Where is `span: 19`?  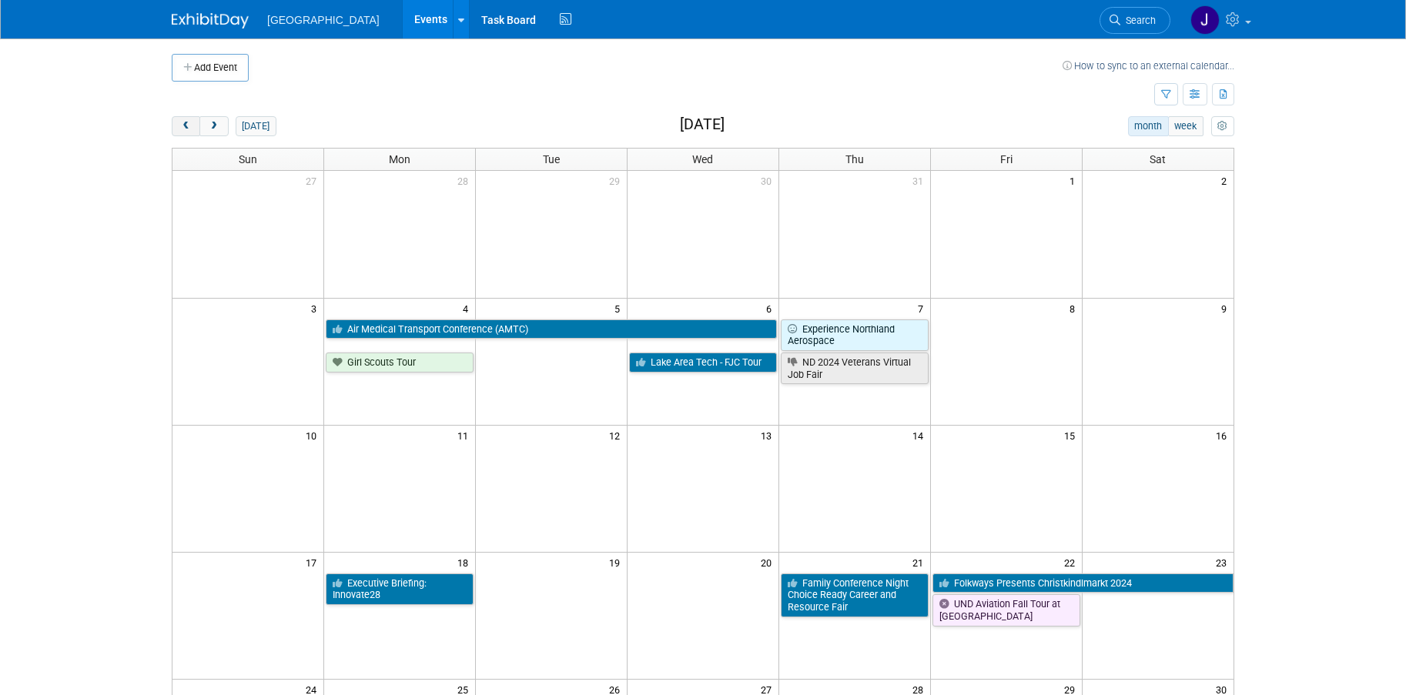
span: 19 is located at coordinates (617, 562).